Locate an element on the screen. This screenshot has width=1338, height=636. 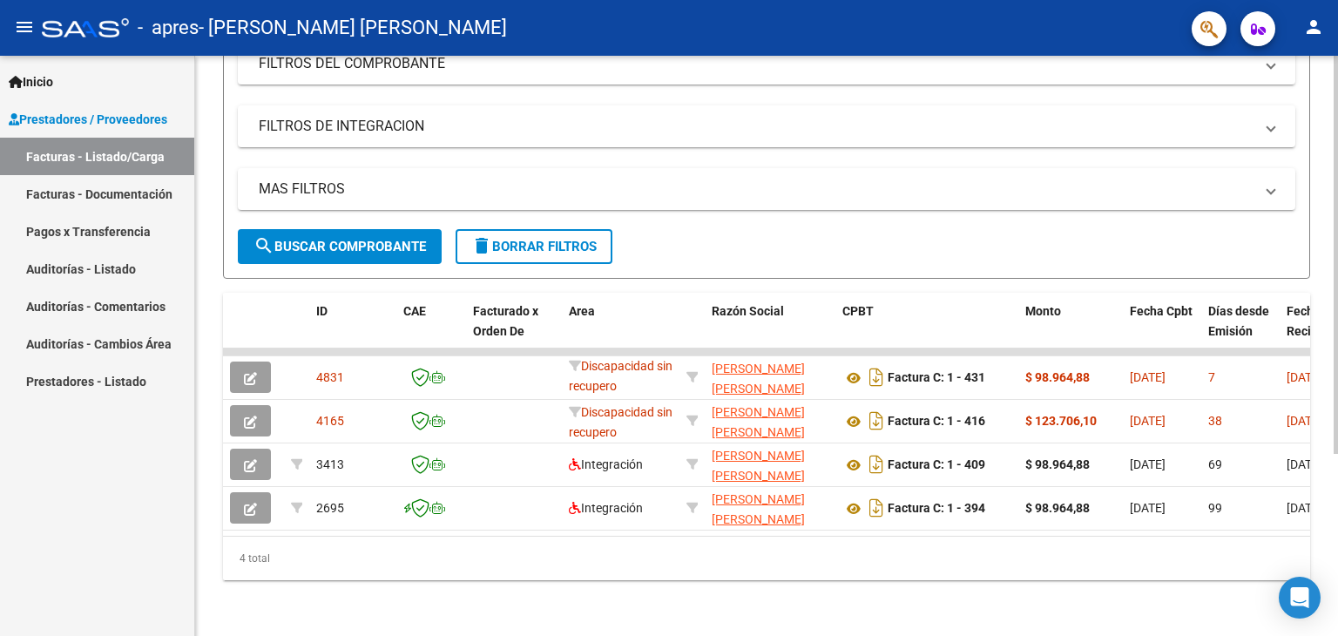
span: ID is located at coordinates (321, 311).